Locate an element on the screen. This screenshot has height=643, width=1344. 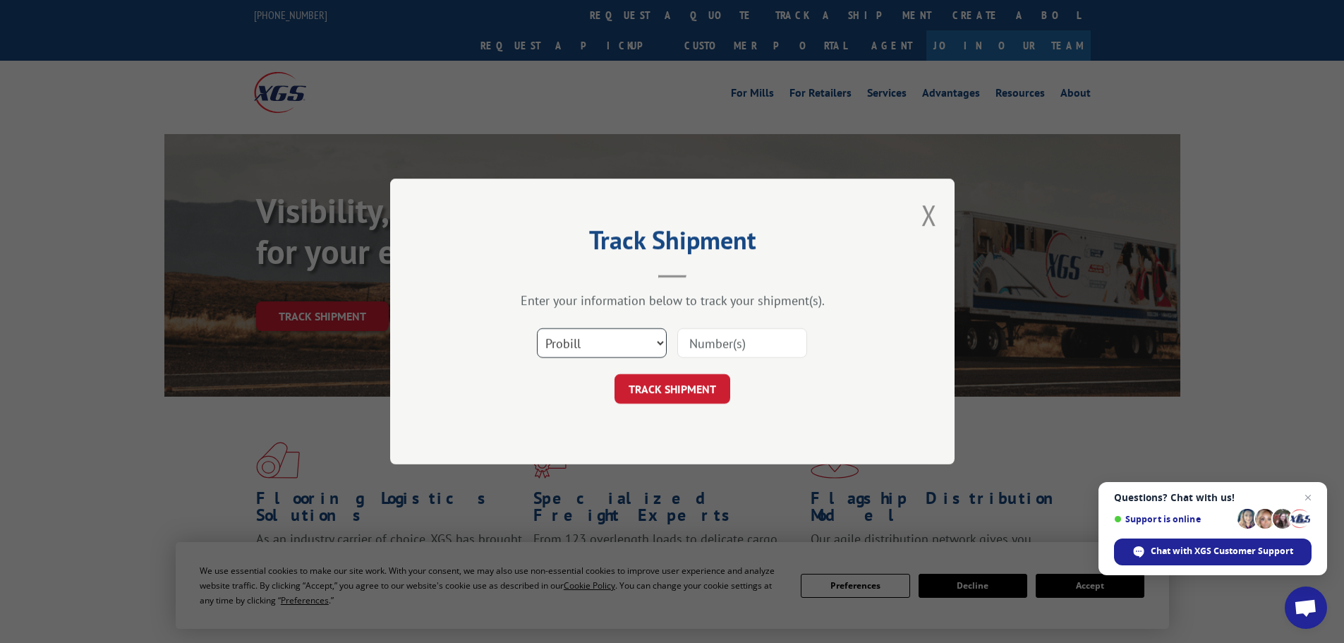
span: Support is online is located at coordinates (1173, 519).